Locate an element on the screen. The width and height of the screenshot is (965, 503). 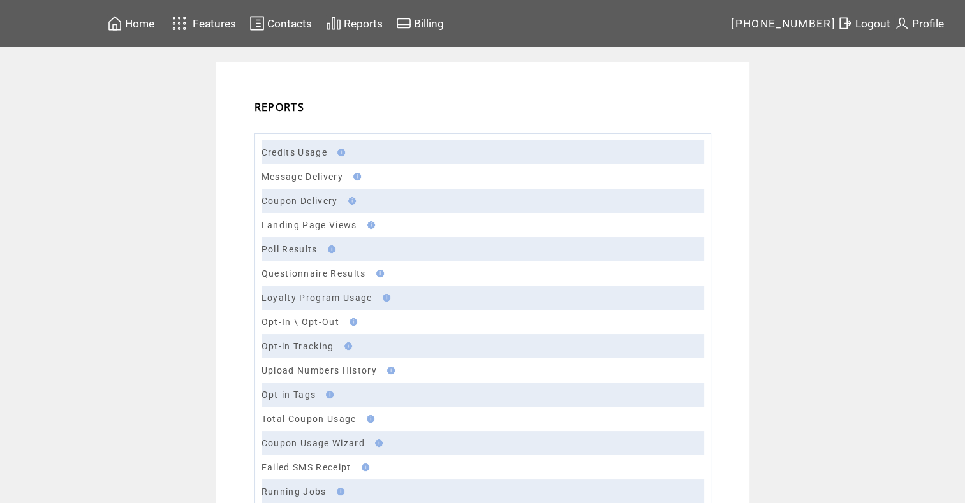
a: Profile is located at coordinates (919, 23).